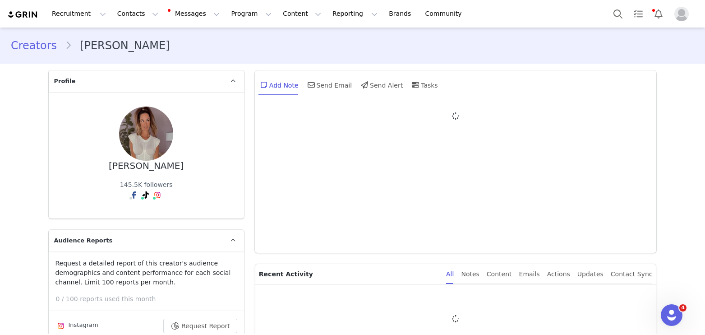 This screenshot has width=705, height=335. Describe the element at coordinates (659, 14) in the screenshot. I see `button: Notifications` at that location.